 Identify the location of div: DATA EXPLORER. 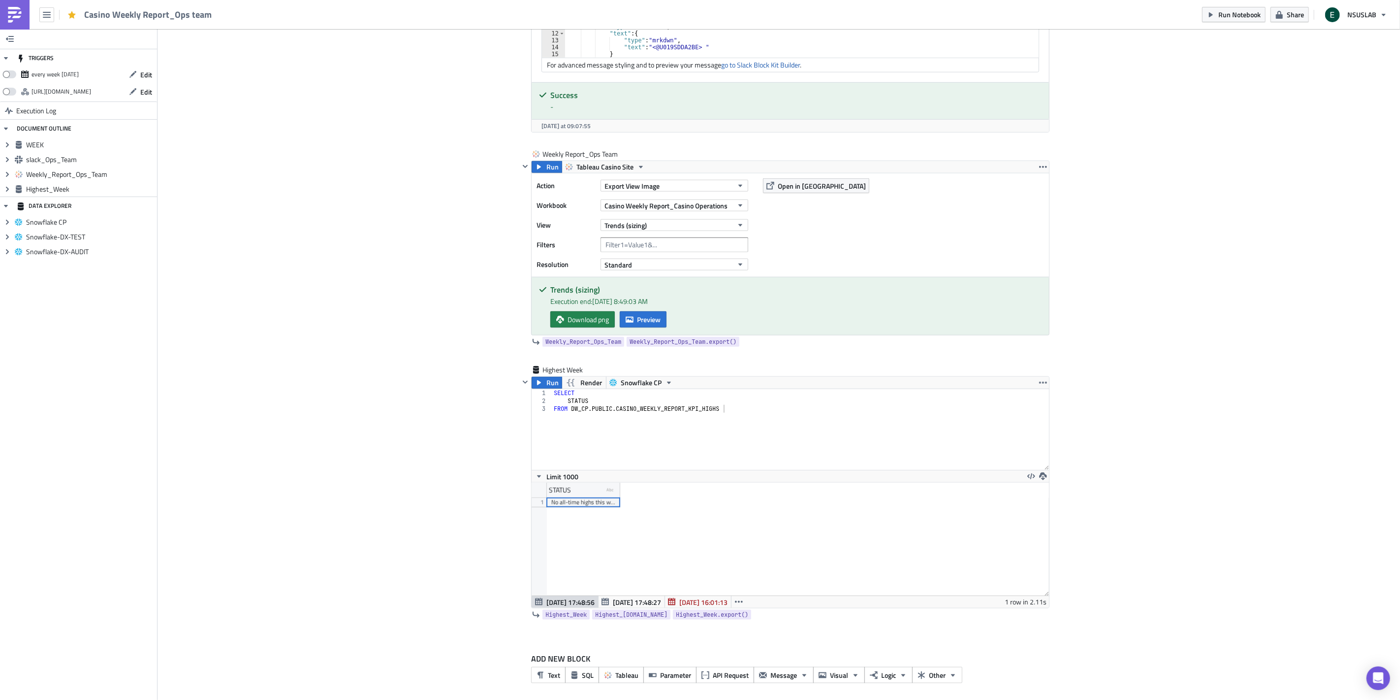
(44, 206).